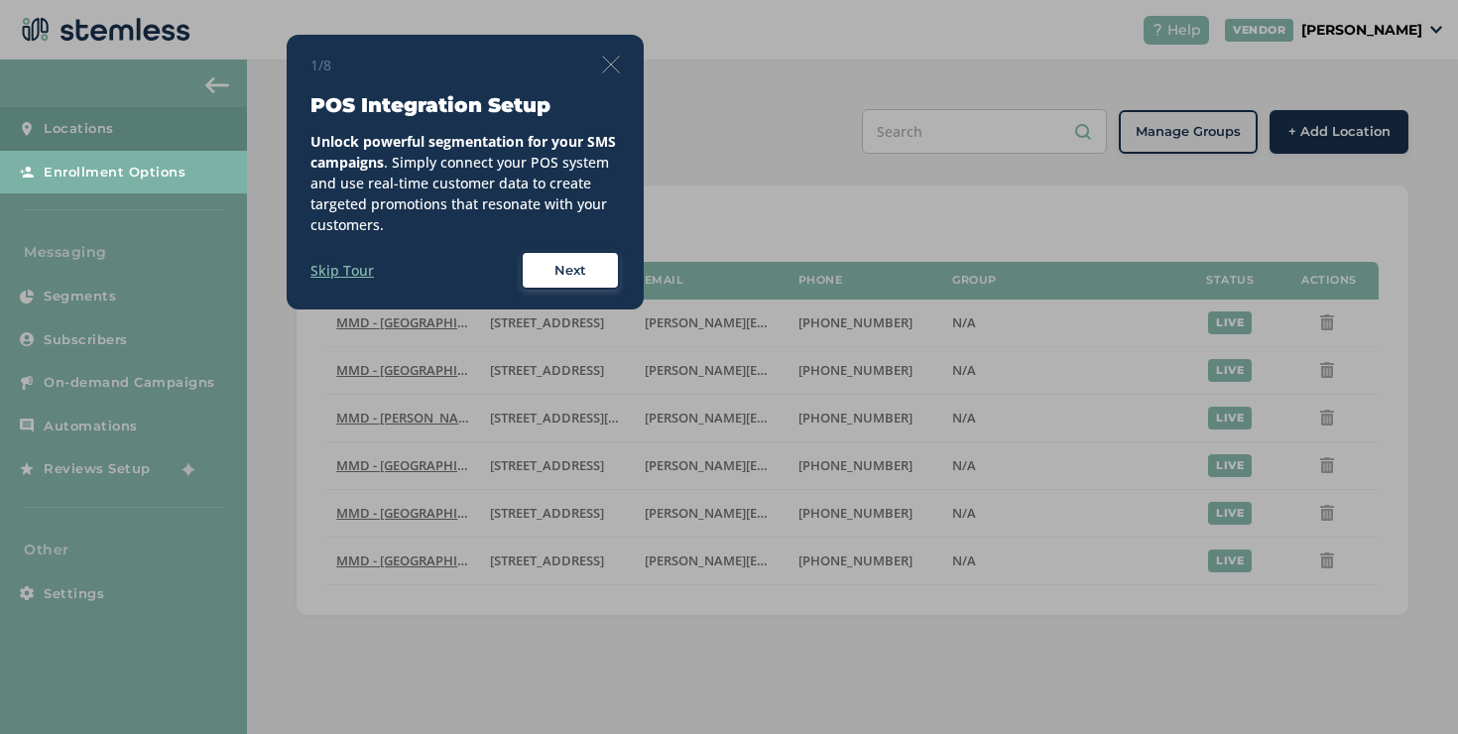 The width and height of the screenshot is (1458, 734). Describe the element at coordinates (570, 271) in the screenshot. I see `button: Next` at that location.